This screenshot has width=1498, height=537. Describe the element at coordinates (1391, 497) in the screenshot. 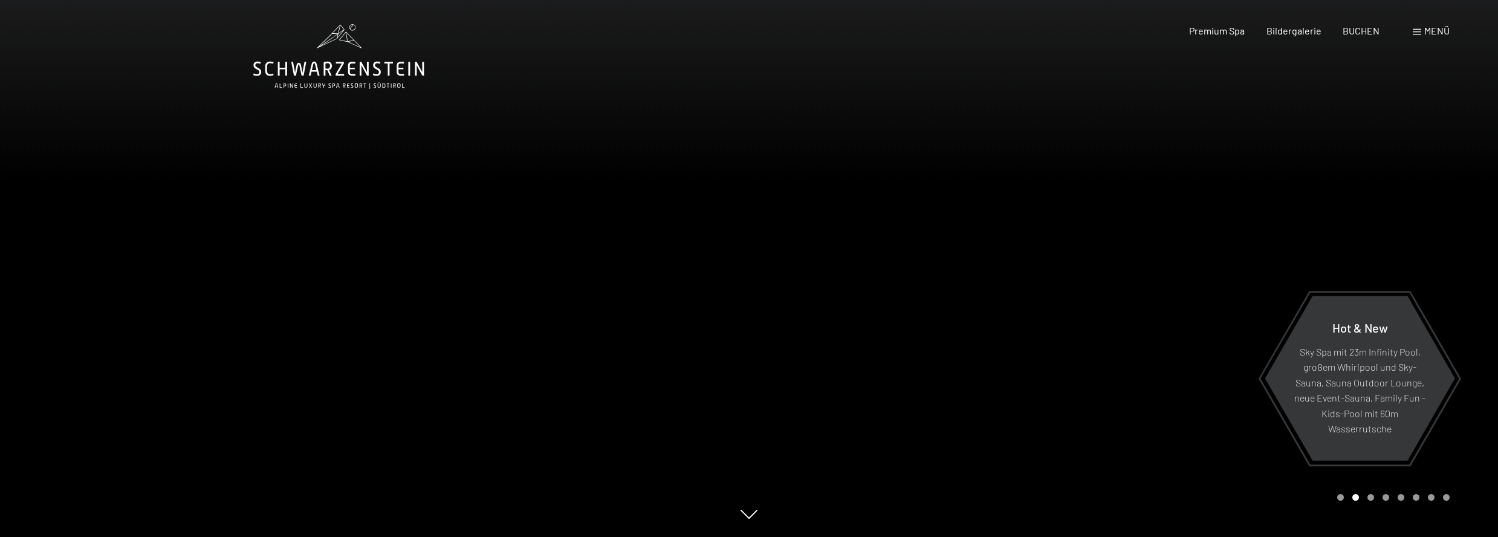

I see `div: Carousel Pagination` at that location.